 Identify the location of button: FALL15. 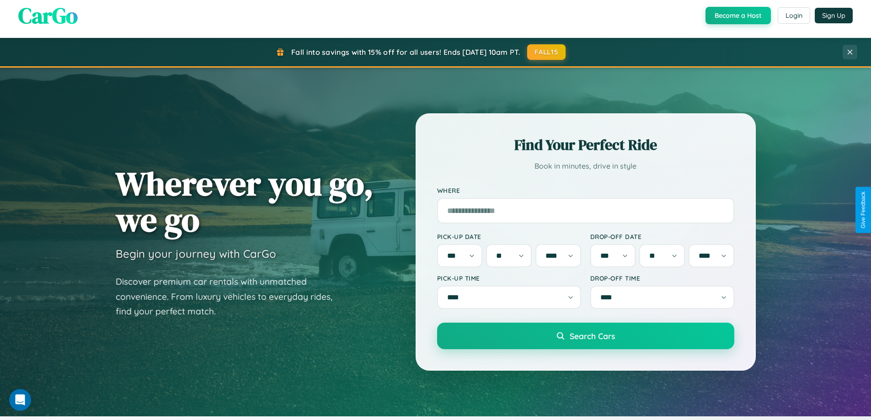
(546, 52).